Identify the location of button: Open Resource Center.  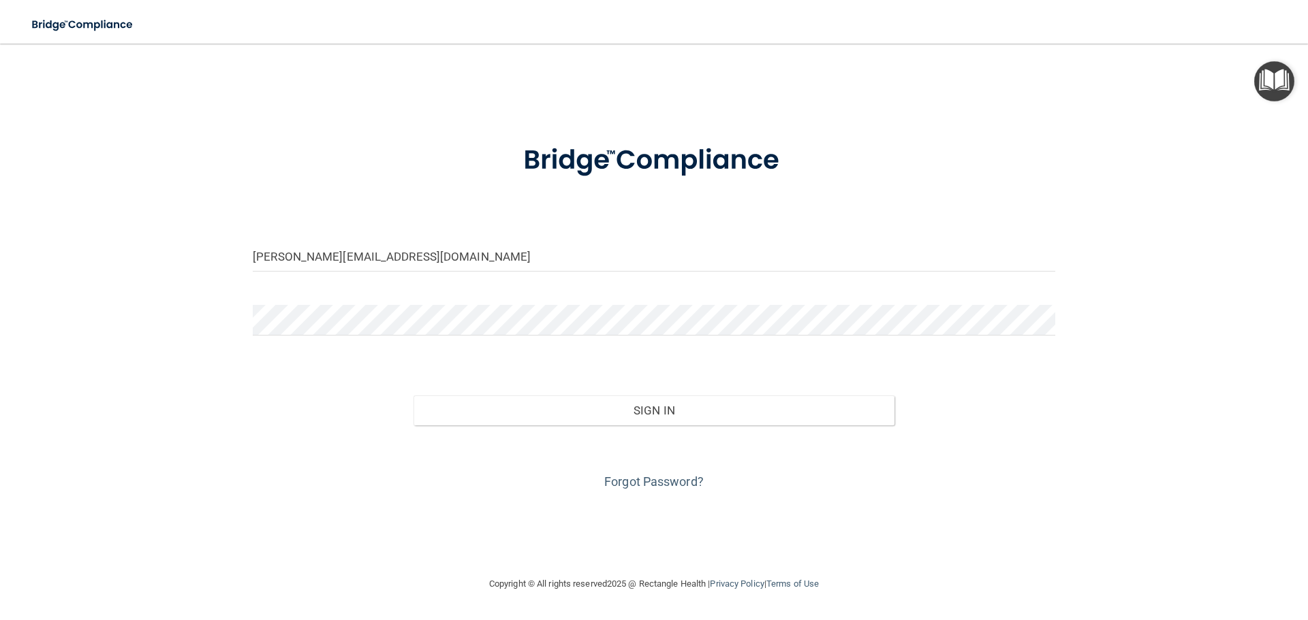
(1274, 81).